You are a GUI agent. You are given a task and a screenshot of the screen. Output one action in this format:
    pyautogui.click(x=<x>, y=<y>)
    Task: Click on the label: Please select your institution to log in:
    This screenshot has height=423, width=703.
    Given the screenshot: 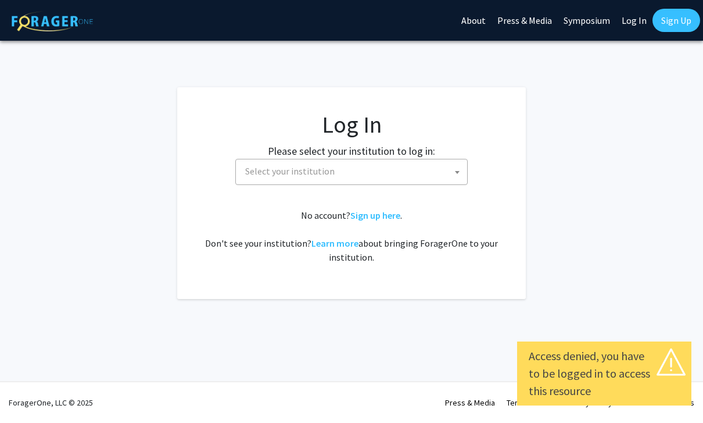 What is the action you would take?
    pyautogui.click(x=352, y=151)
    